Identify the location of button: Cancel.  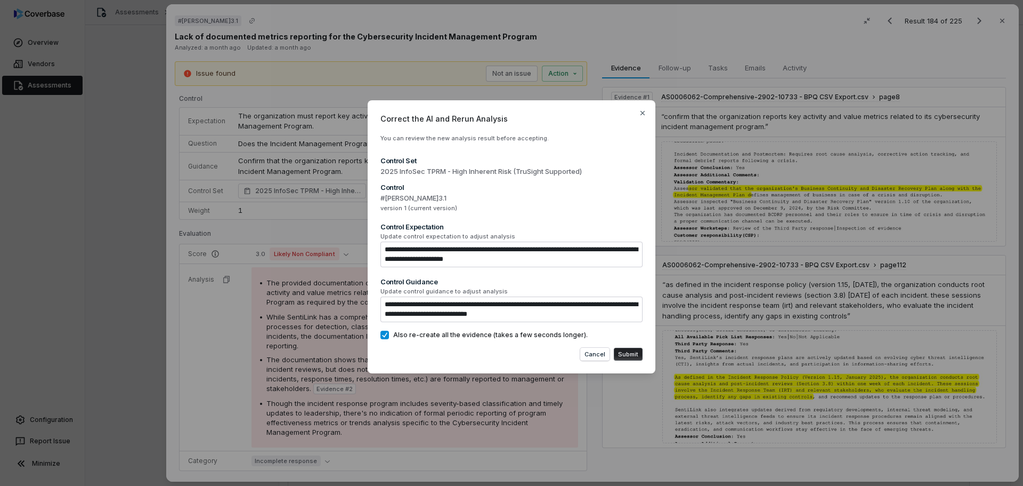
(595, 354).